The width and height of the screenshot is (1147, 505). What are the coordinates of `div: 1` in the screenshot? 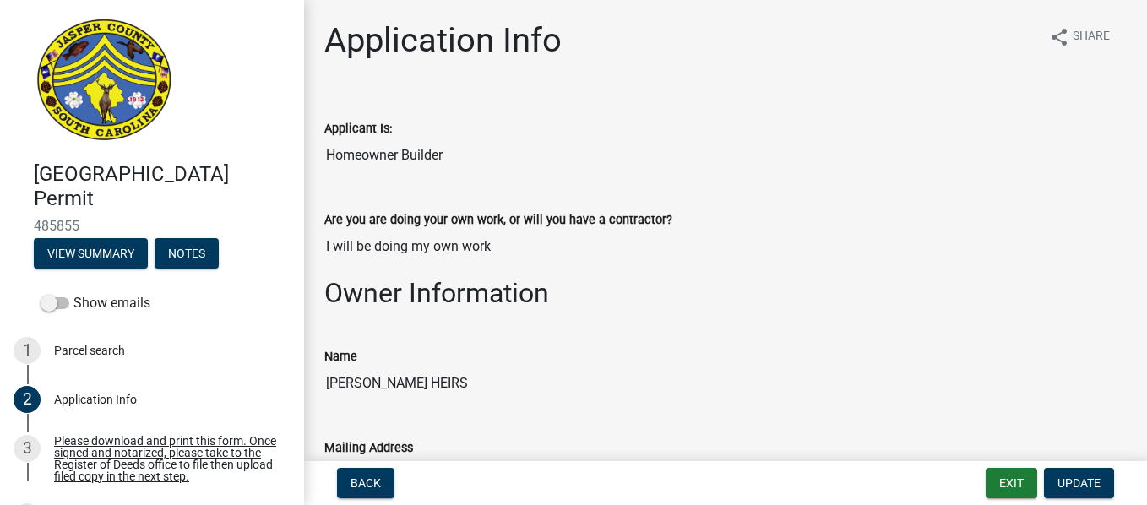 It's located at (27, 351).